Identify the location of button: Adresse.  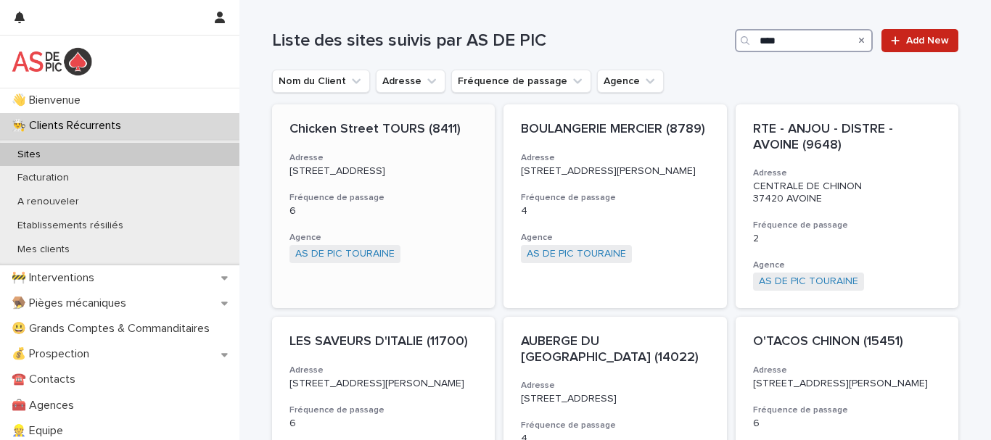
(411, 81).